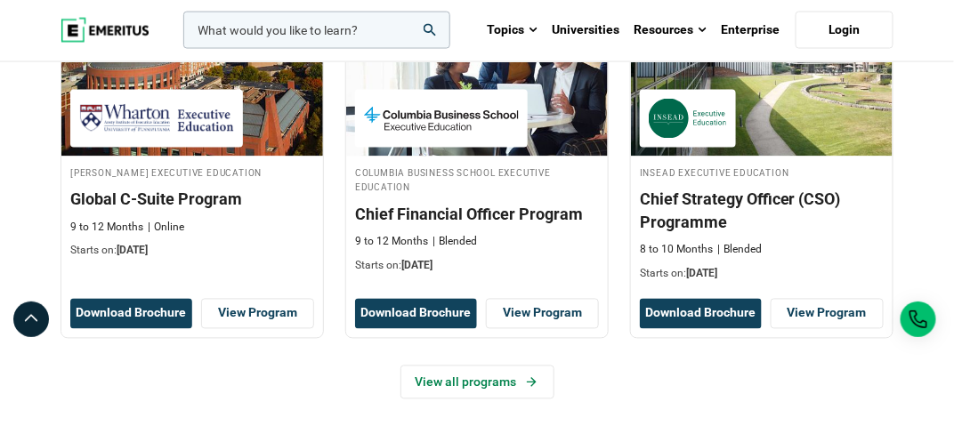 This screenshot has height=426, width=954. I want to click on a: View all programs, so click(477, 382).